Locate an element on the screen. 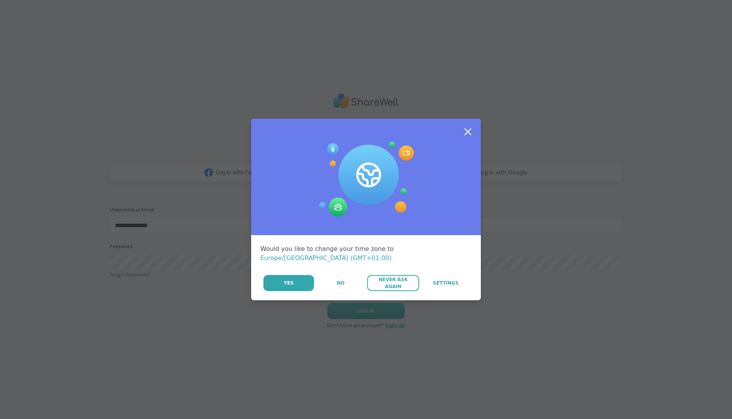 This screenshot has width=732, height=419. span: Yes is located at coordinates (289, 283).